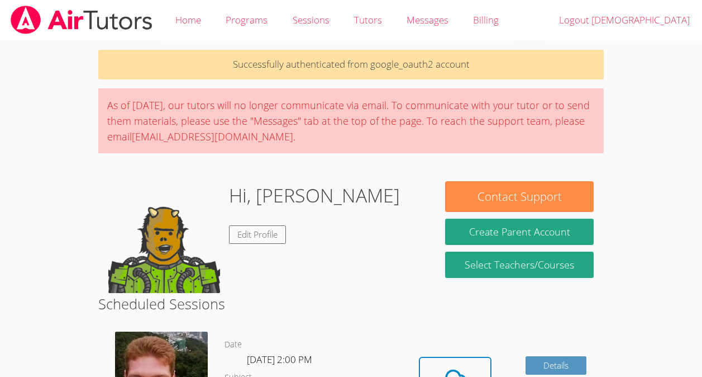  What do you see at coordinates (519, 264) in the screenshot?
I see `a: Select Teachers/Courses` at bounding box center [519, 264].